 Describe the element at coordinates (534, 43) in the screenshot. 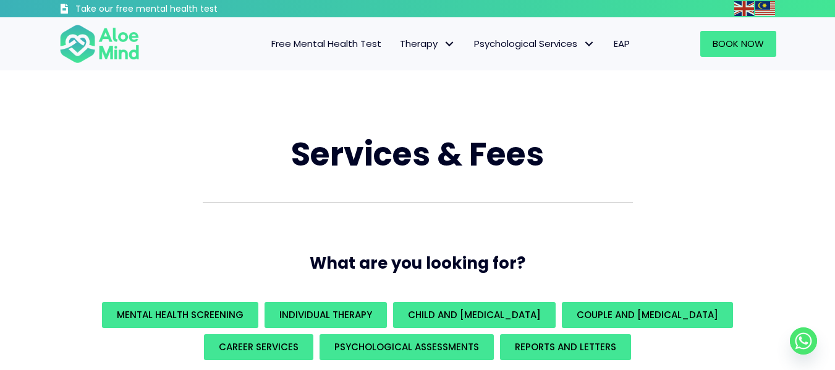

I see `span: Psychological Services` at that location.